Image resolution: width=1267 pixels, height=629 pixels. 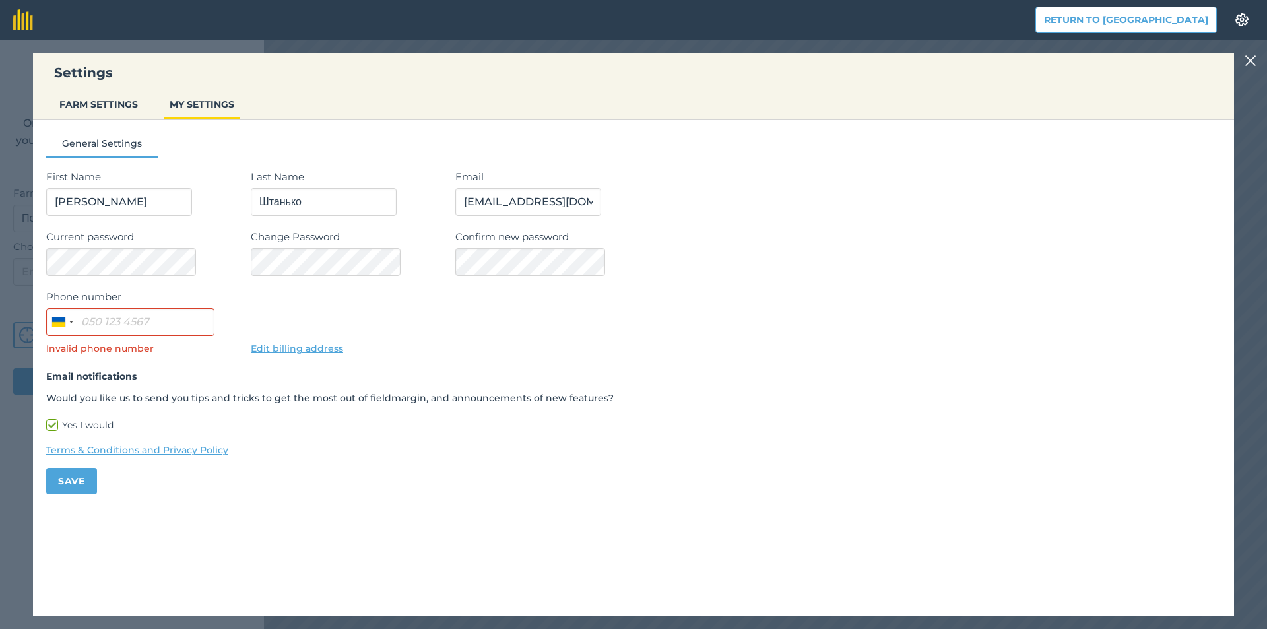 What do you see at coordinates (633, 73) in the screenshot?
I see `h3: Settings` at bounding box center [633, 73].